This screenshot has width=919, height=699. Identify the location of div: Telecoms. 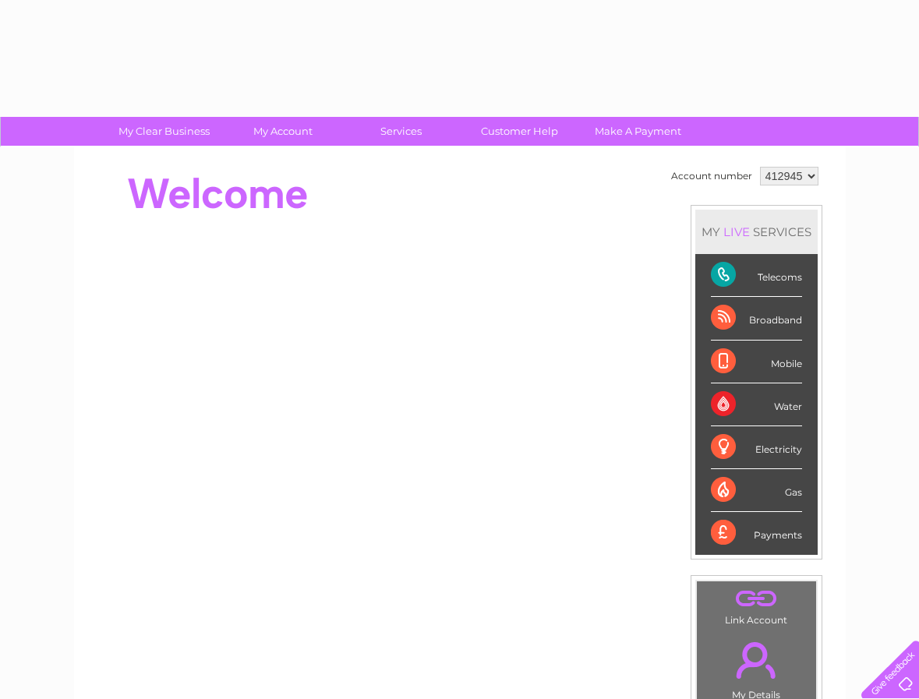
(756, 275).